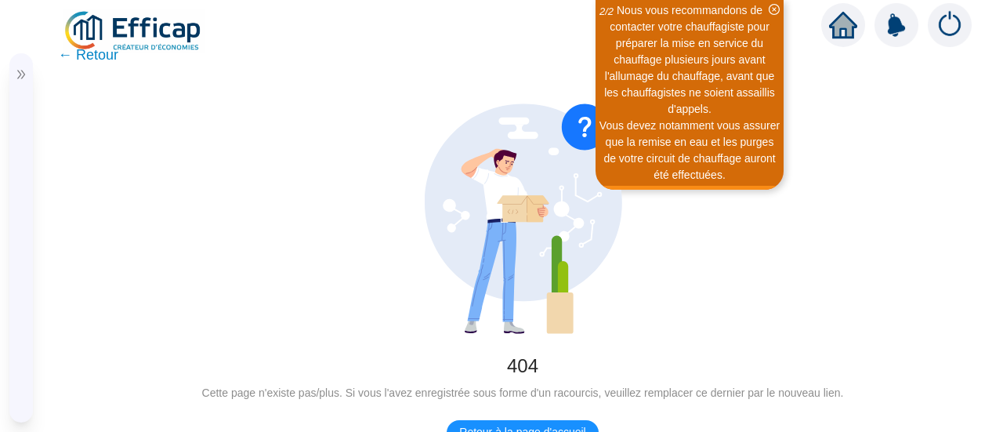 This screenshot has width=1003, height=432. I want to click on div: Nous vous recommandons de contacter votre chauffagiste pour préparer la mise en service du chauff..., so click(689, 60).